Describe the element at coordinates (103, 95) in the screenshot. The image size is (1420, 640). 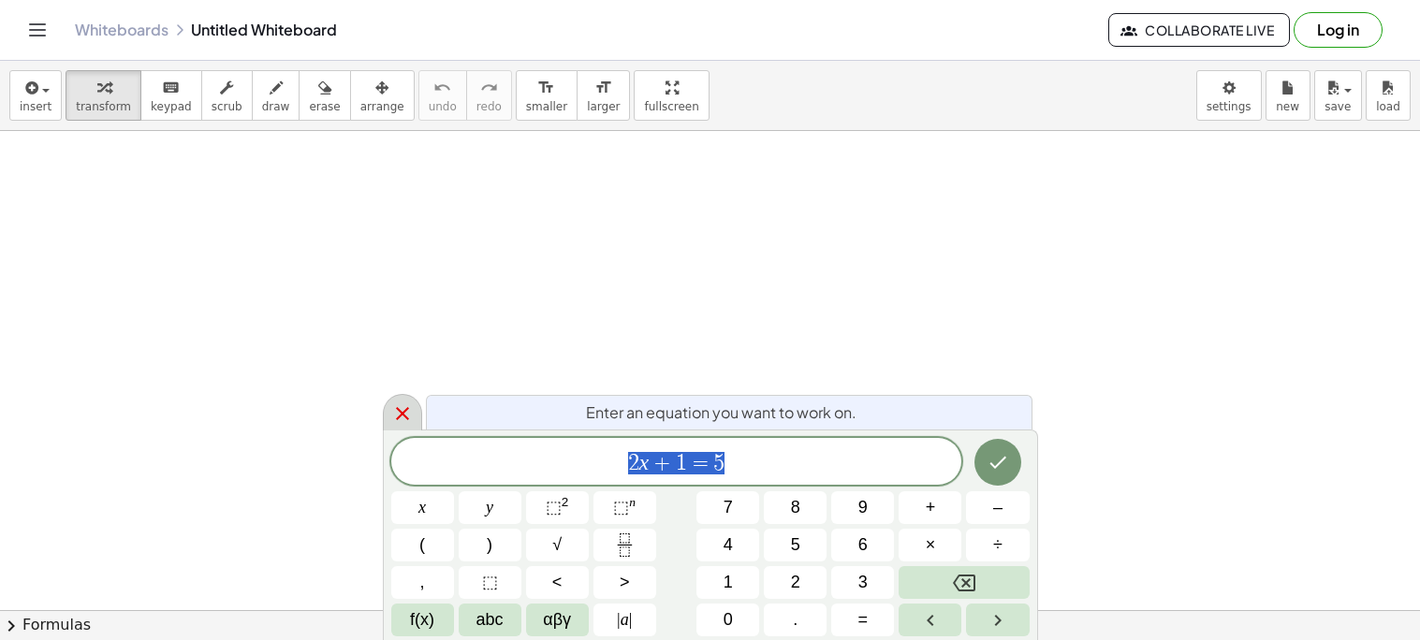
I see `button: transform` at that location.